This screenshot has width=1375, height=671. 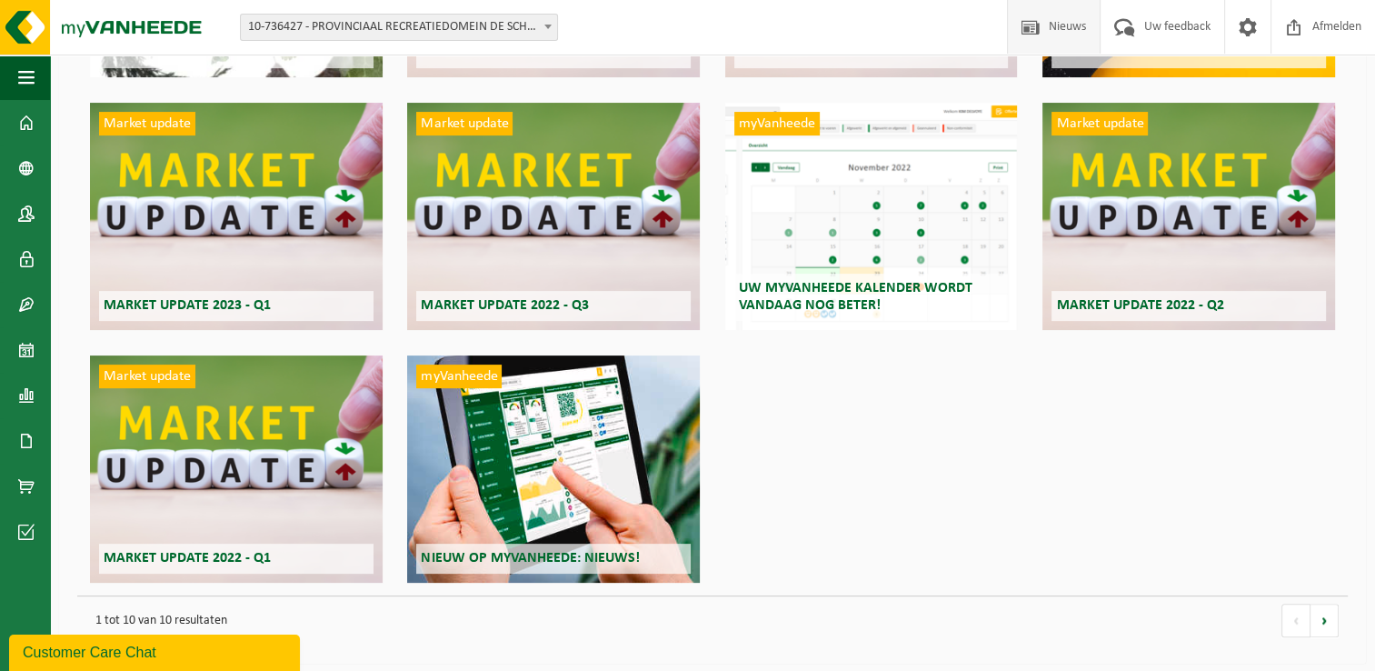 I want to click on span: Market update 2022 - Q1, so click(x=187, y=558).